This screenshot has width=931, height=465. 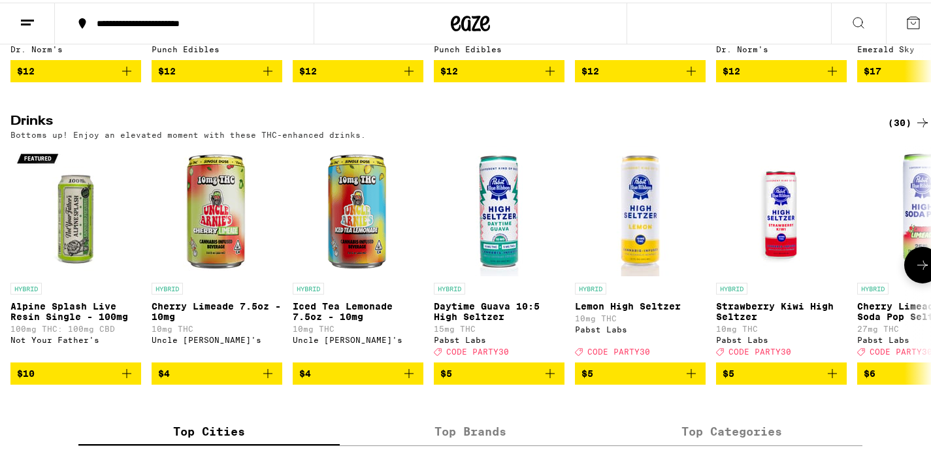 I want to click on p: Bottoms up! Enjoy an elevated moment with these THC-enhanced drinks., so click(x=188, y=132).